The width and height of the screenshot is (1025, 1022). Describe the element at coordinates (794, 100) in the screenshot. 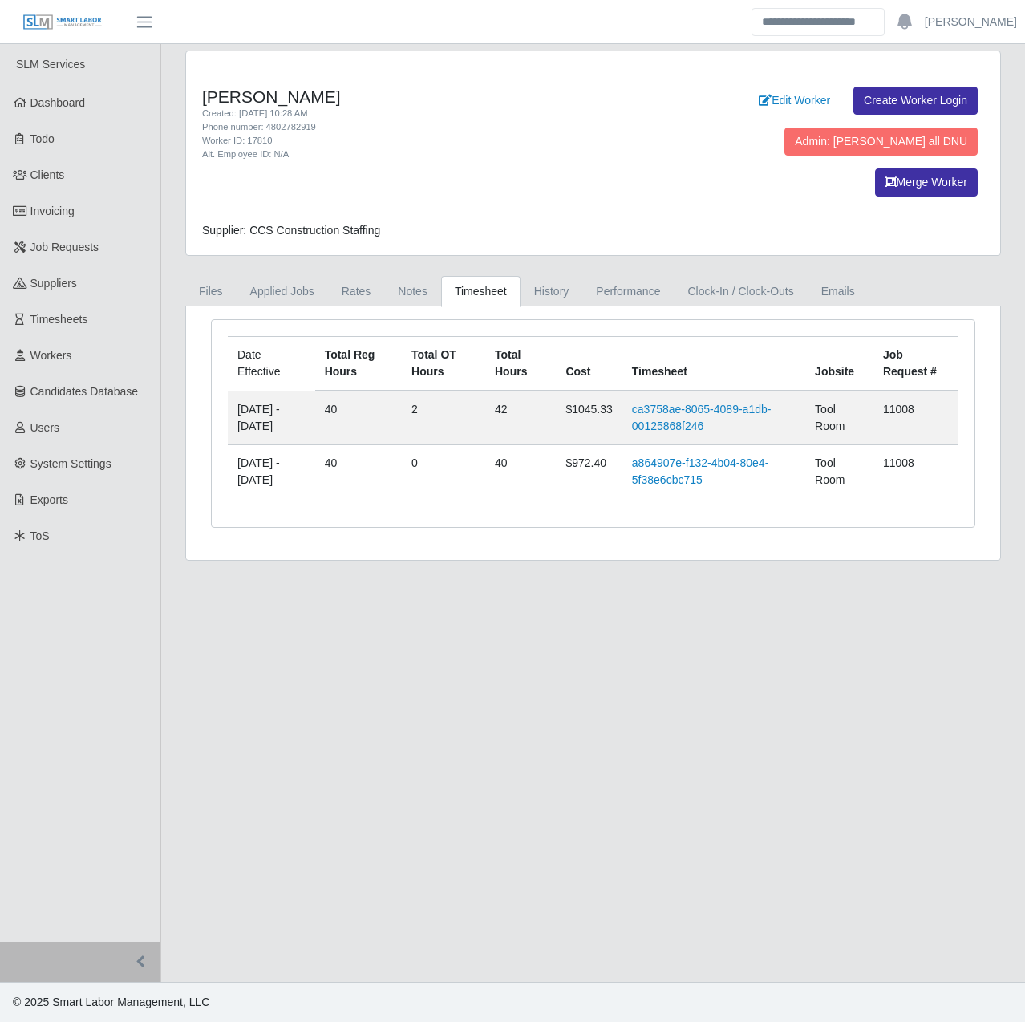

I see `a: Edit Worker` at that location.